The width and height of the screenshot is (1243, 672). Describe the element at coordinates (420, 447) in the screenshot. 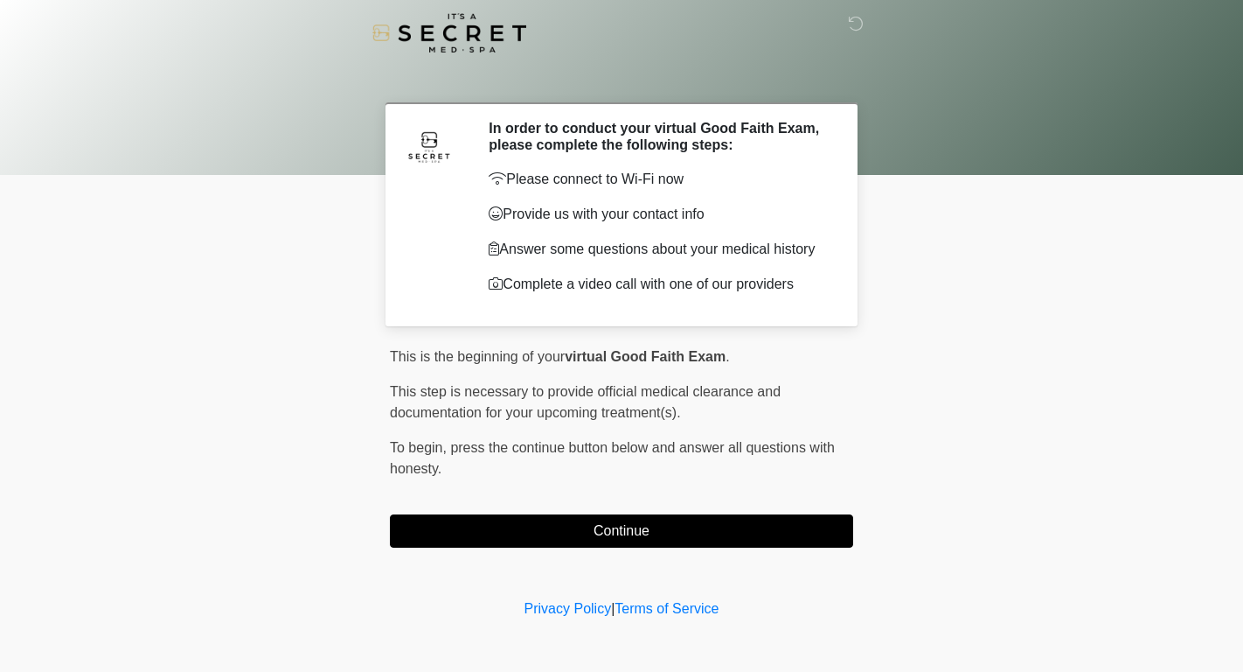

I see `span: To begin,` at that location.